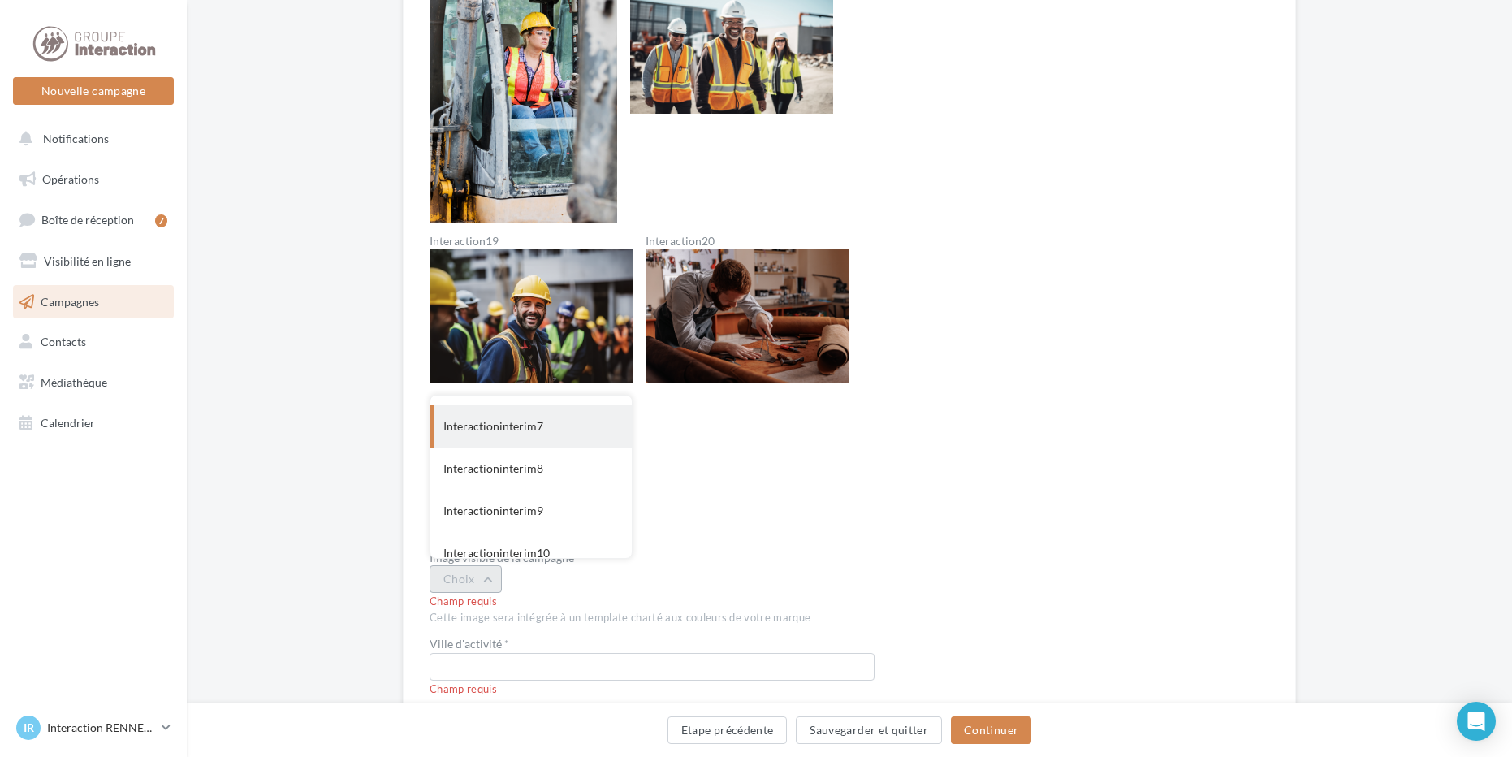  What do you see at coordinates (649, 644) in the screenshot?
I see `label: Ville d'activité *` at bounding box center [649, 644].